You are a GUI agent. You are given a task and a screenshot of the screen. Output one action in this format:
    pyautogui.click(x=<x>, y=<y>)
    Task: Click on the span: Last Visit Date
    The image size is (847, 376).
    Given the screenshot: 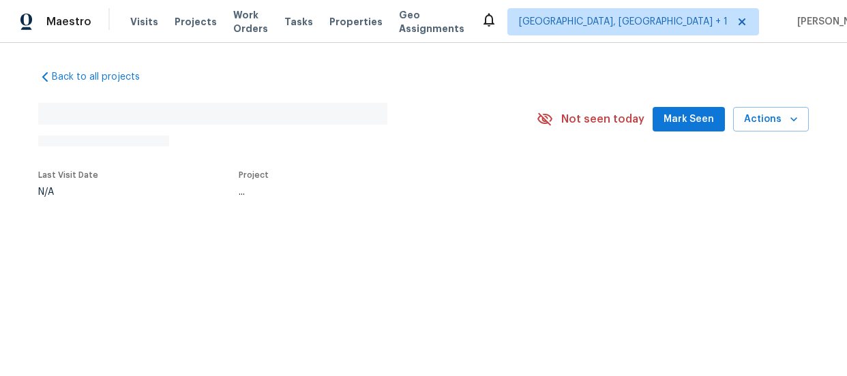 What is the action you would take?
    pyautogui.click(x=68, y=175)
    